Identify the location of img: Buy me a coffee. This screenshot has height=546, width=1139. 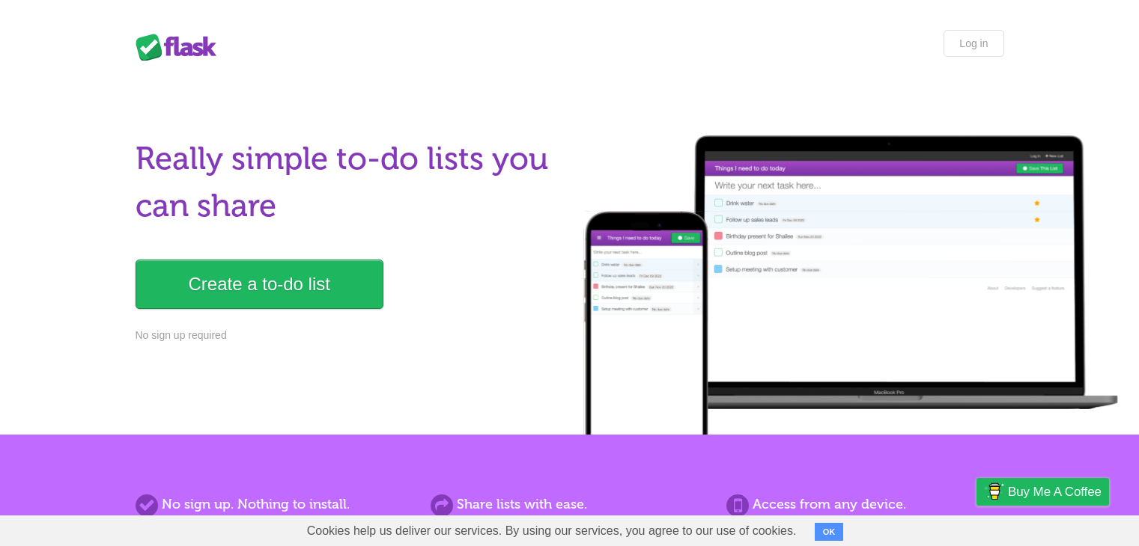
(993, 492).